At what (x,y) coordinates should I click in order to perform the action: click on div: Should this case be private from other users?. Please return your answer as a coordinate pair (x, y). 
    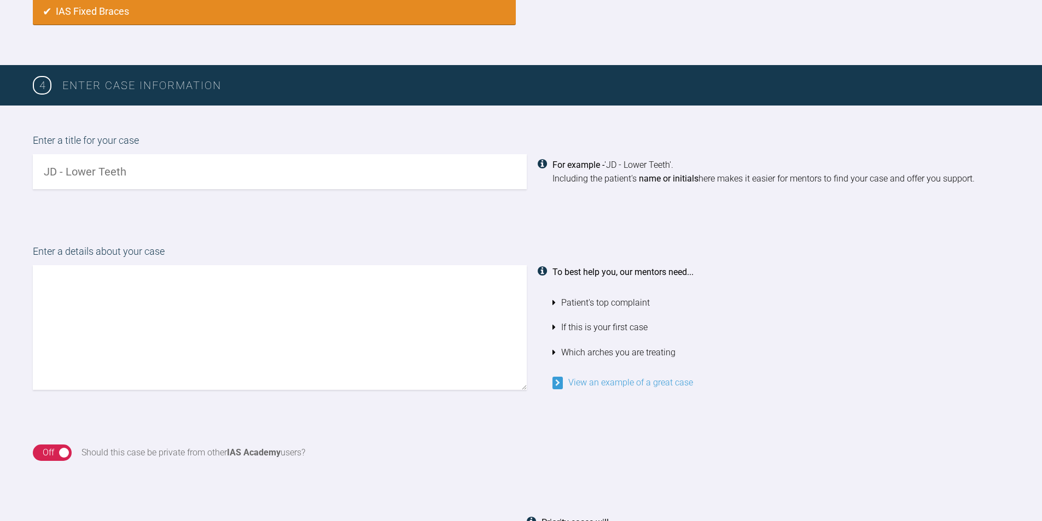
    Looking at the image, I should click on (193, 453).